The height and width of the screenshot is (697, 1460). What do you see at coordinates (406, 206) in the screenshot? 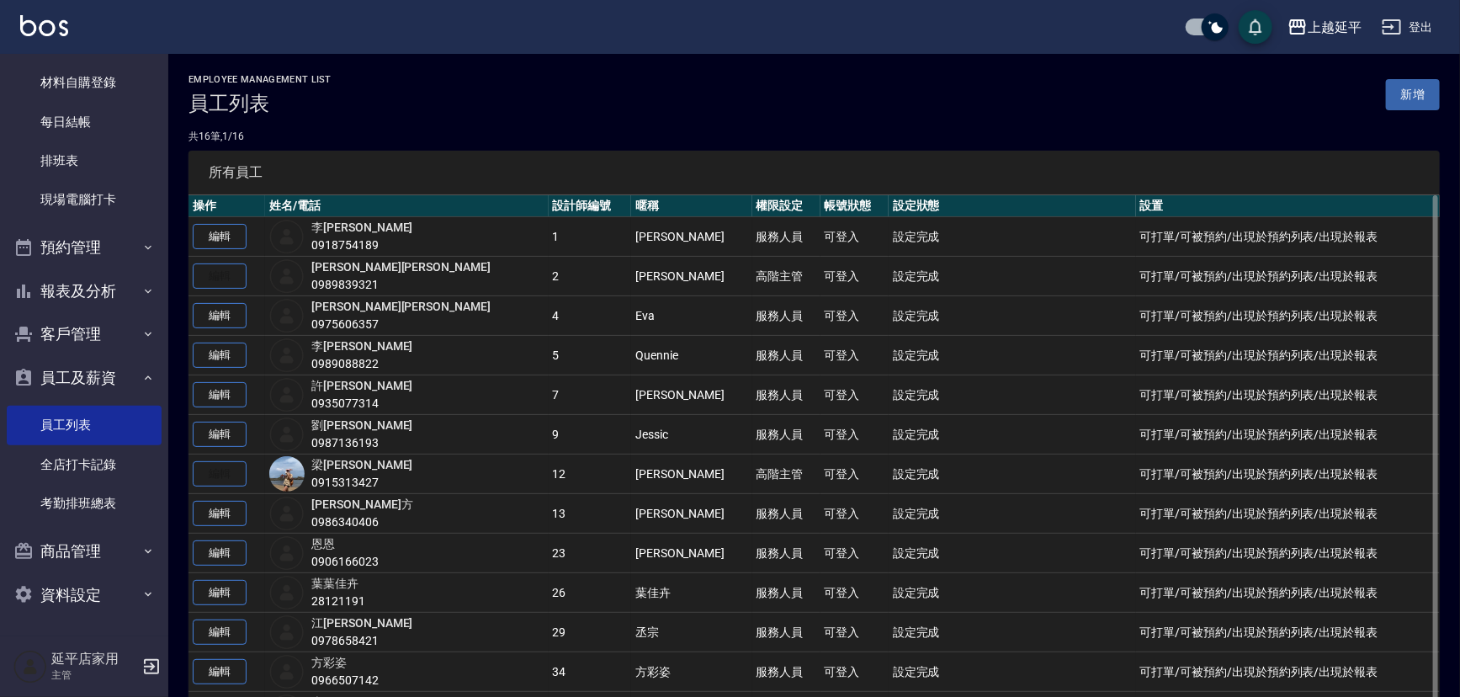
I see `th: 姓名/電話` at bounding box center [406, 206].